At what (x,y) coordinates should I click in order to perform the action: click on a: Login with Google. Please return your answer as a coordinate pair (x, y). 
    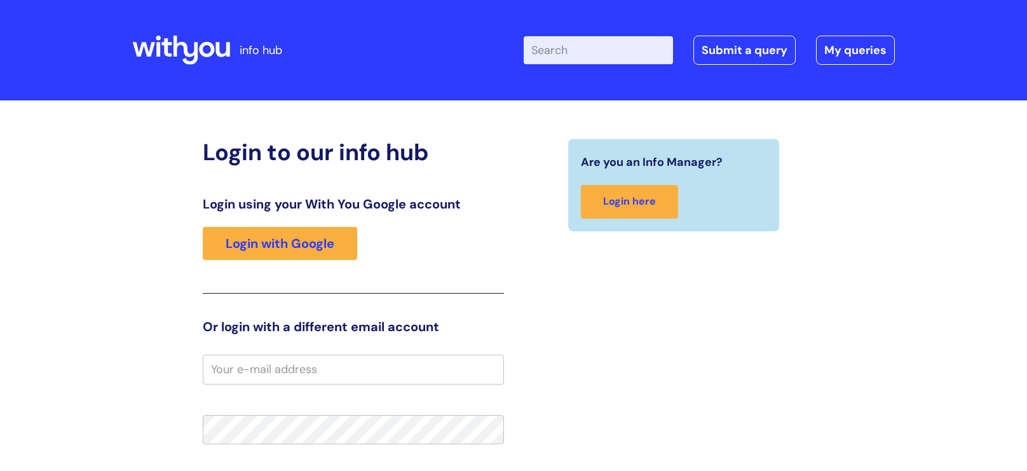
    Looking at the image, I should click on (280, 243).